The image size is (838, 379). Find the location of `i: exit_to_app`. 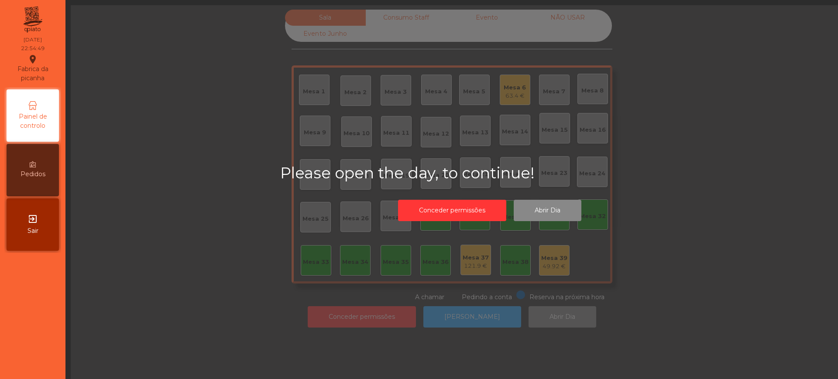

i: exit_to_app is located at coordinates (33, 219).